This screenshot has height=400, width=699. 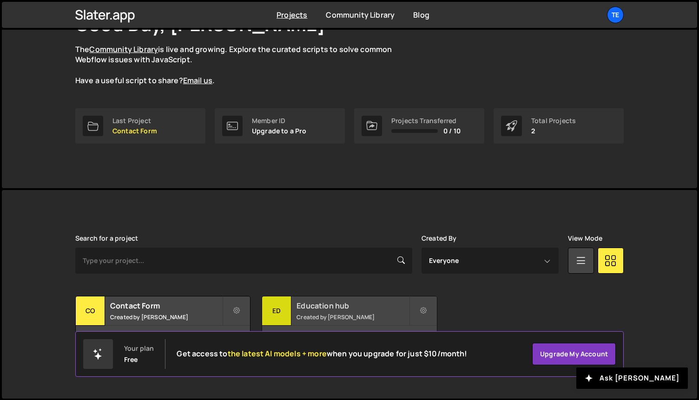 I want to click on div: Te, so click(x=615, y=15).